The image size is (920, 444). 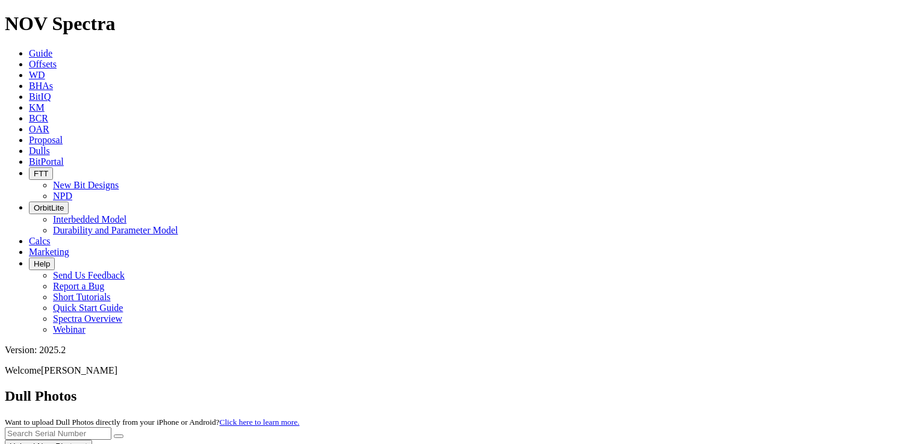 I want to click on span: OrbitLite, so click(x=49, y=208).